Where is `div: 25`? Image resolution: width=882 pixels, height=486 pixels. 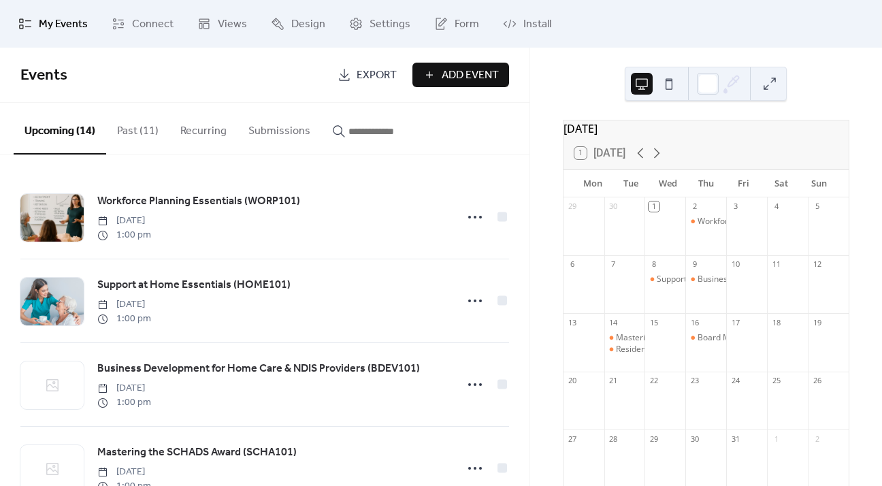 div: 25 is located at coordinates (776, 380).